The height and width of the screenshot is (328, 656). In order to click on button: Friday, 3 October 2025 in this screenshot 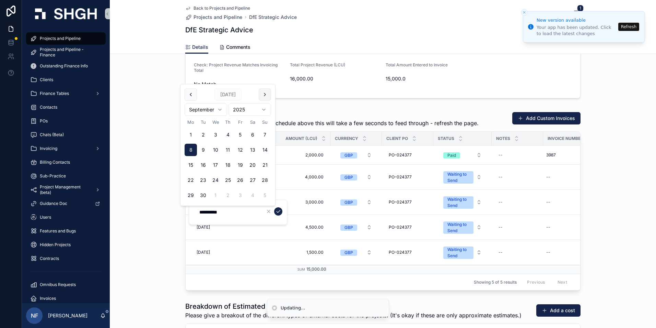, I will do `click(240, 195)`.